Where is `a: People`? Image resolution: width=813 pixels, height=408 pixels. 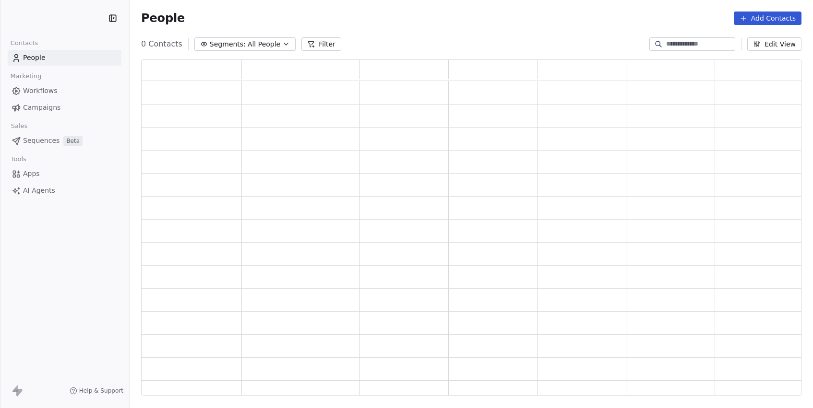 a: People is located at coordinates (64, 58).